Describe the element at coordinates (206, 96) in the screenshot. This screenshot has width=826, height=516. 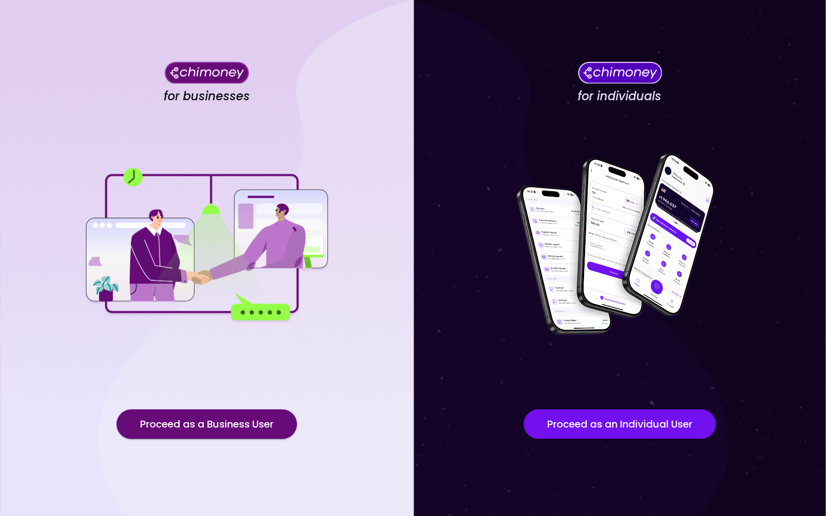
I see `h4: for businesses` at that location.